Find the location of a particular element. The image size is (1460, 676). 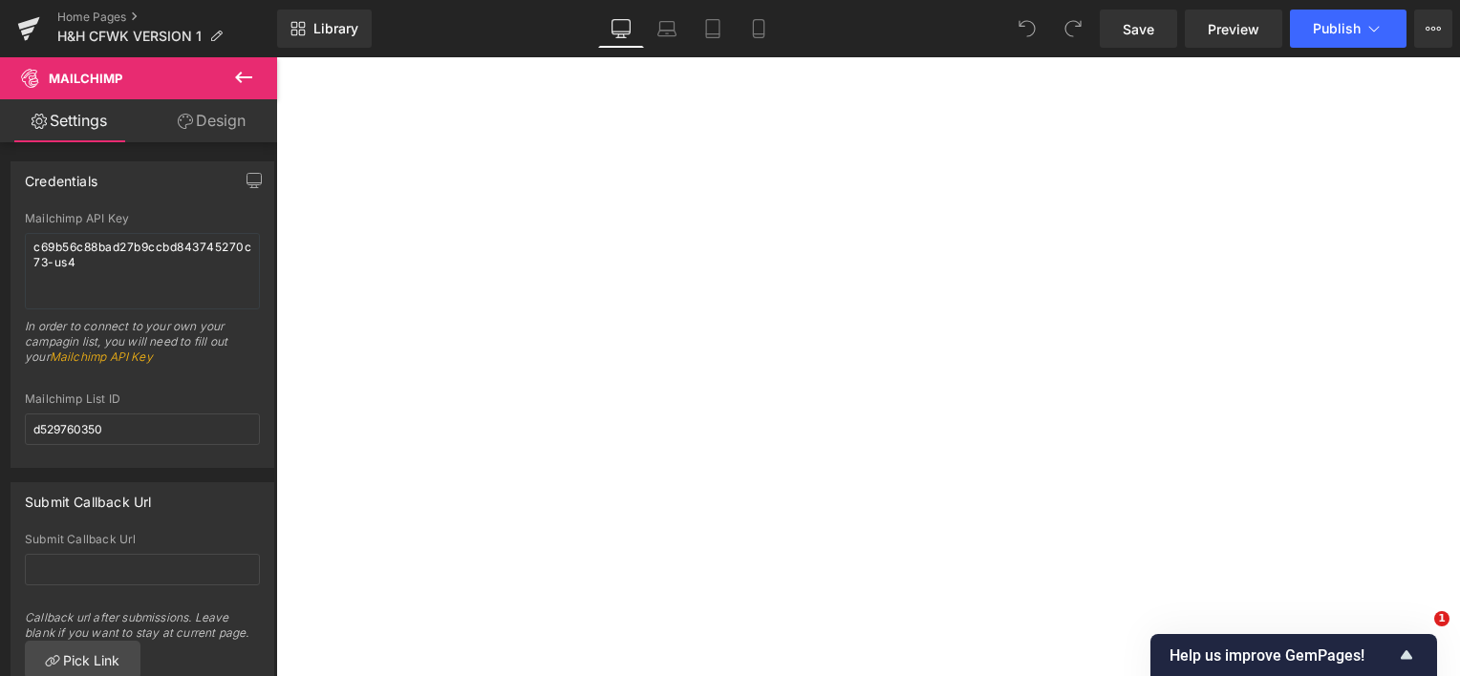

span: Save is located at coordinates (1138, 29).